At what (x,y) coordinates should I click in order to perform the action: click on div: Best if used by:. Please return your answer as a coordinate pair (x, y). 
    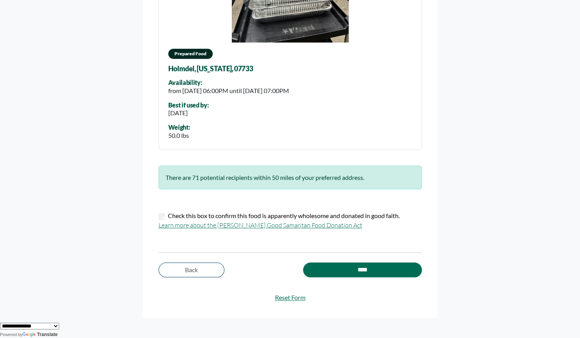
    Looking at the image, I should click on (189, 105).